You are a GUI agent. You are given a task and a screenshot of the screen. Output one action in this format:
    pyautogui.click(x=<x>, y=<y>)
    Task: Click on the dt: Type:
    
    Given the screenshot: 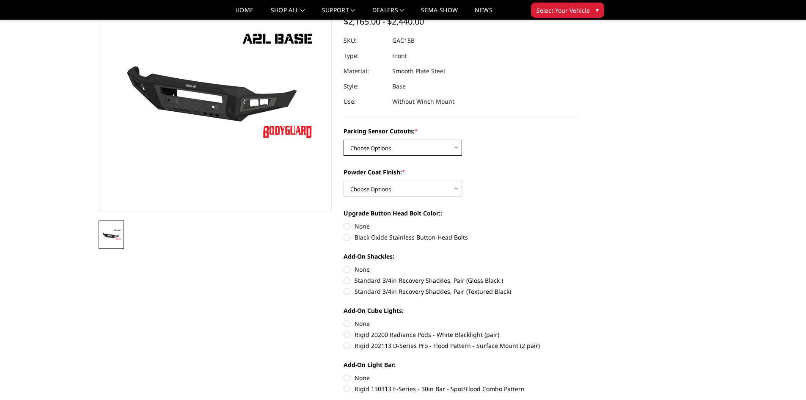 What is the action you would take?
    pyautogui.click(x=365, y=56)
    